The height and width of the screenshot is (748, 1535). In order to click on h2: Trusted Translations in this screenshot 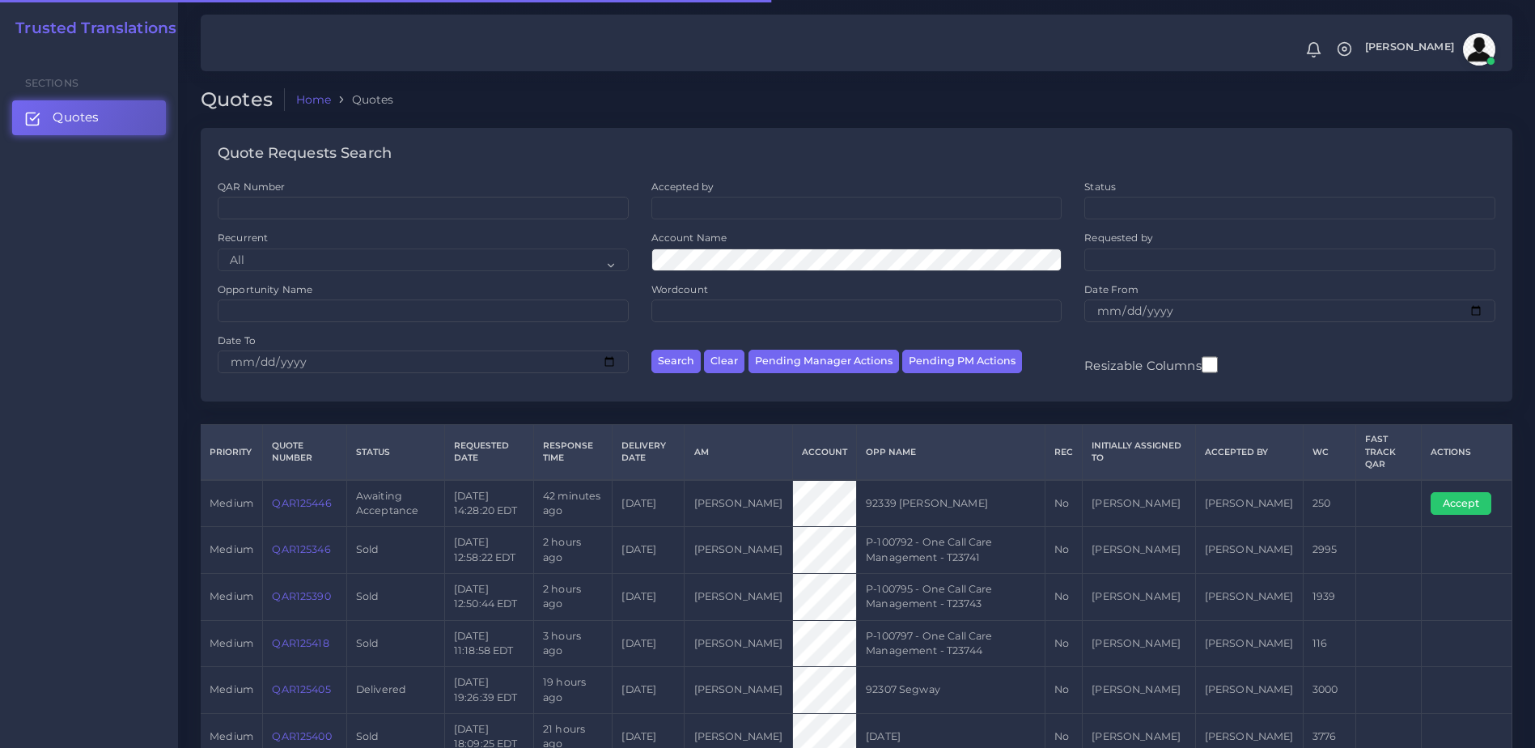, I will do `click(90, 28)`.